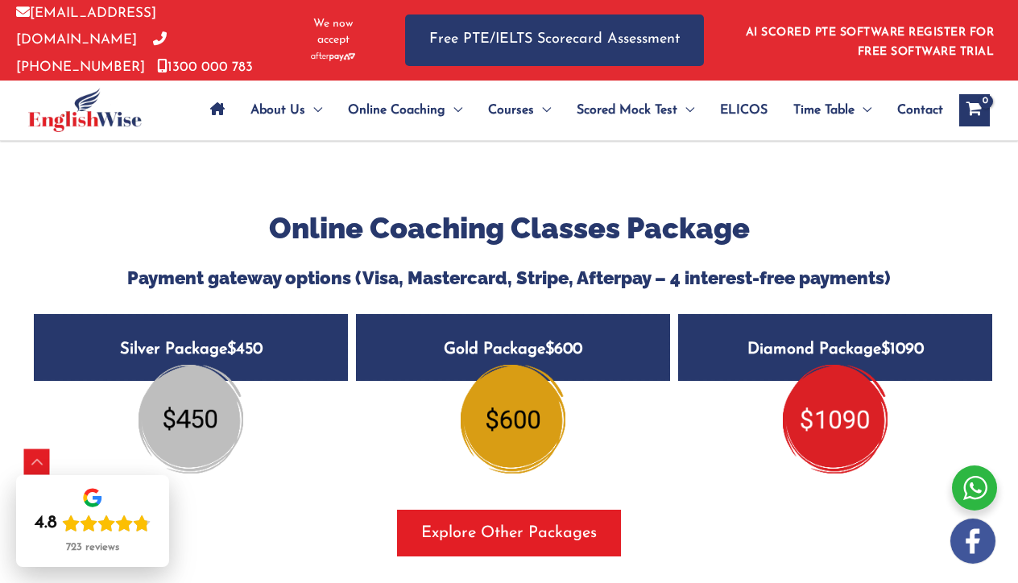  I want to click on span: $600, so click(564, 350).